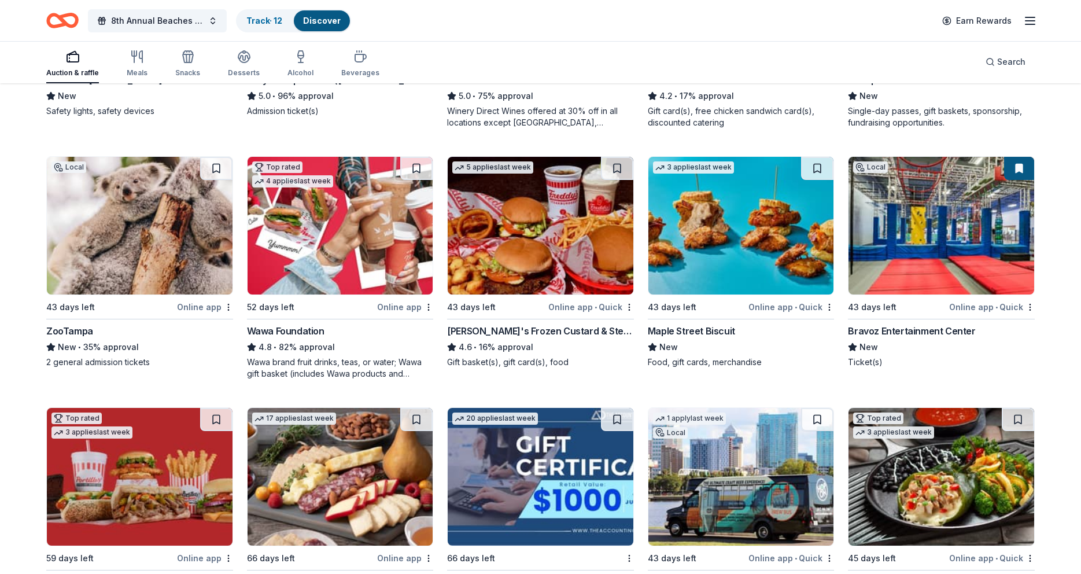 The height and width of the screenshot is (574, 1081). What do you see at coordinates (465, 347) in the screenshot?
I see `span: 4.6` at bounding box center [465, 347].